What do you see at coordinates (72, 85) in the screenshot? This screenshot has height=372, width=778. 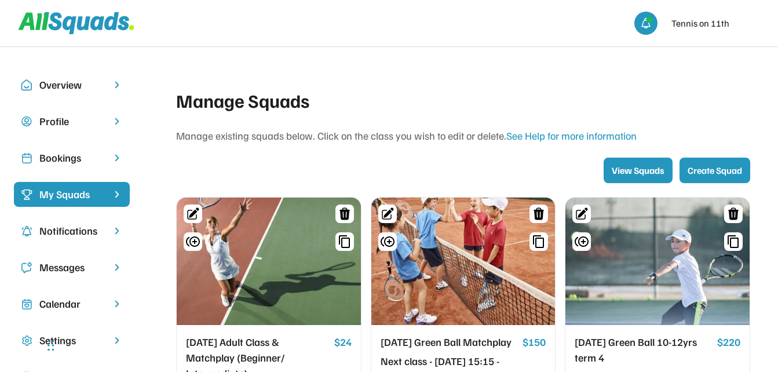 I see `div: Overview` at bounding box center [72, 85].